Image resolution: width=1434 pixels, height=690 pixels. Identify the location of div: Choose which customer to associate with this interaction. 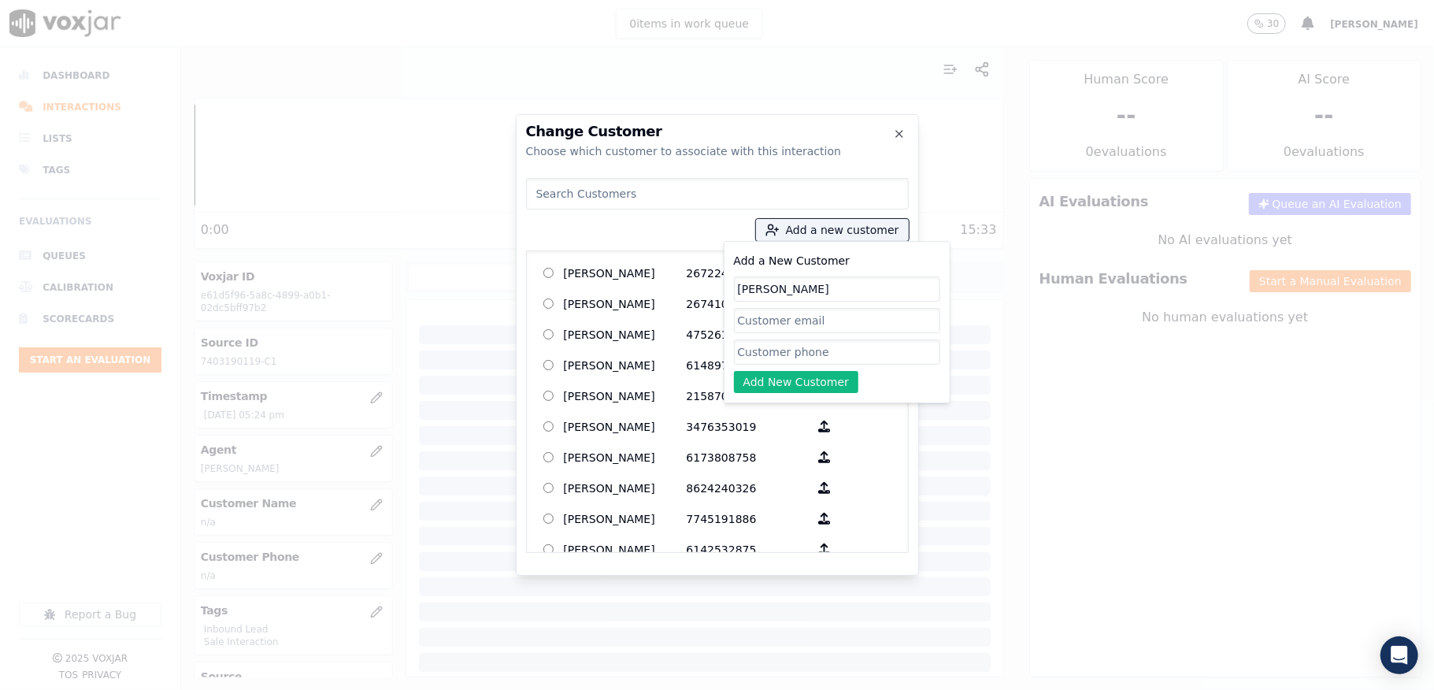
(718, 151).